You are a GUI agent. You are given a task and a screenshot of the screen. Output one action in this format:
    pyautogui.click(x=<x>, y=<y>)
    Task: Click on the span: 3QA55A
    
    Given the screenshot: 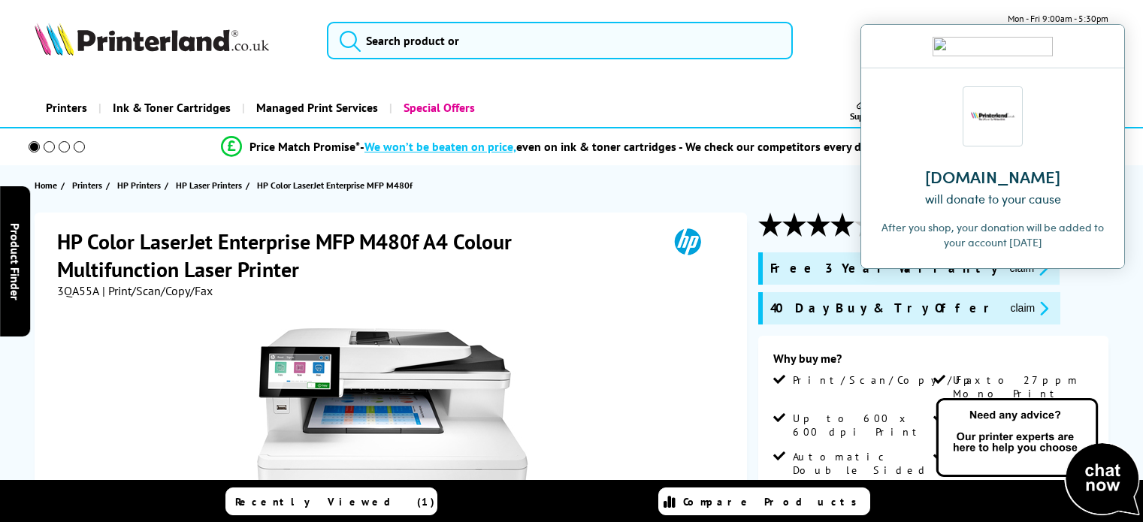 What is the action you would take?
    pyautogui.click(x=78, y=291)
    